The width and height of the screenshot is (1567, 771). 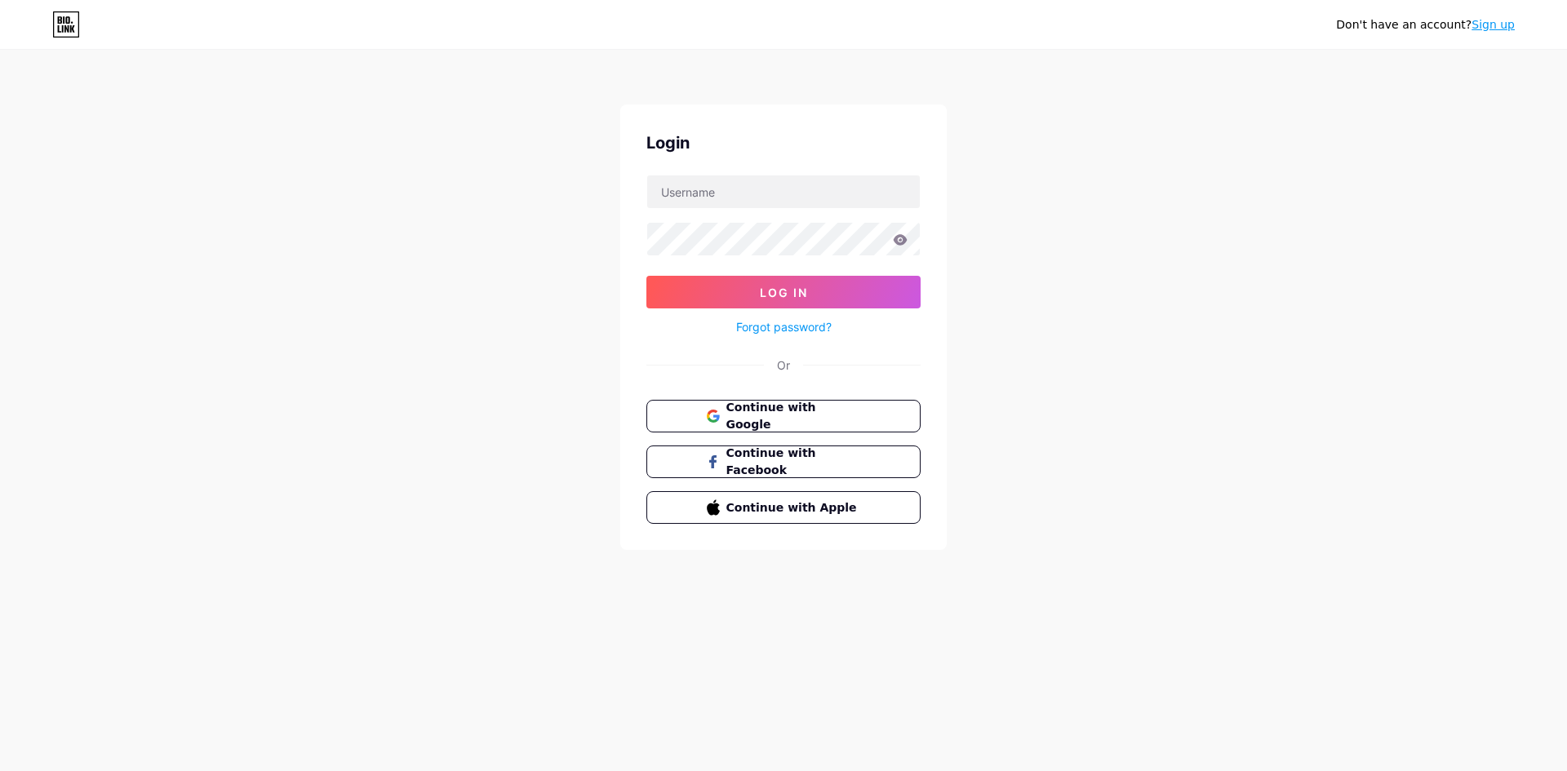 What do you see at coordinates (1493, 24) in the screenshot?
I see `a: Sign up` at bounding box center [1493, 24].